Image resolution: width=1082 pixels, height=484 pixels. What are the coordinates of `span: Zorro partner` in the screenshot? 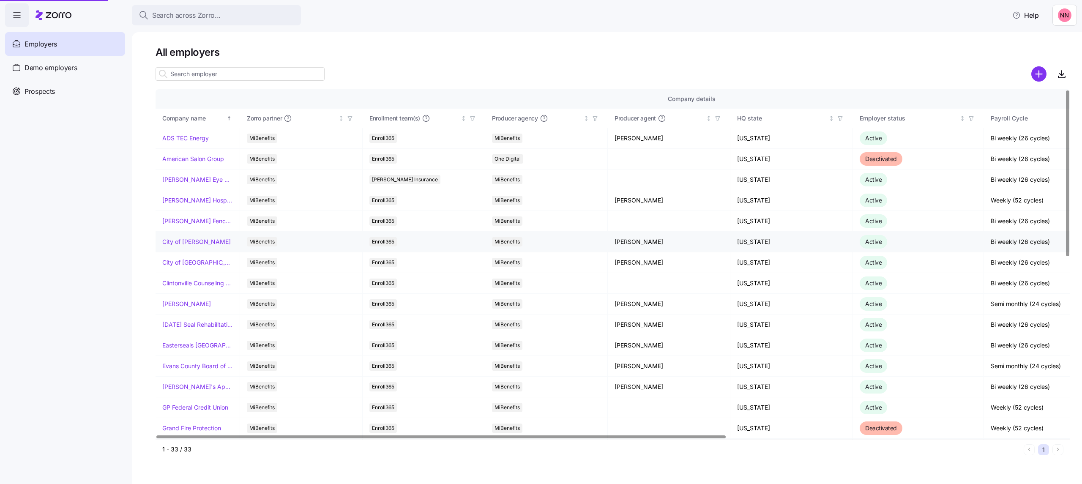 It's located at (264, 118).